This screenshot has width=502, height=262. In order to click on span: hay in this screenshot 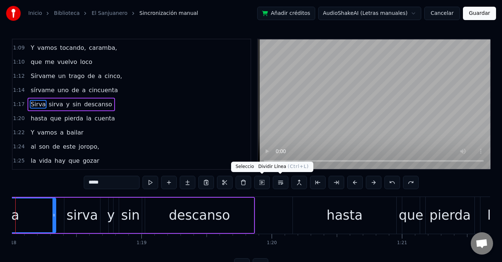, I will do `click(60, 161)`.